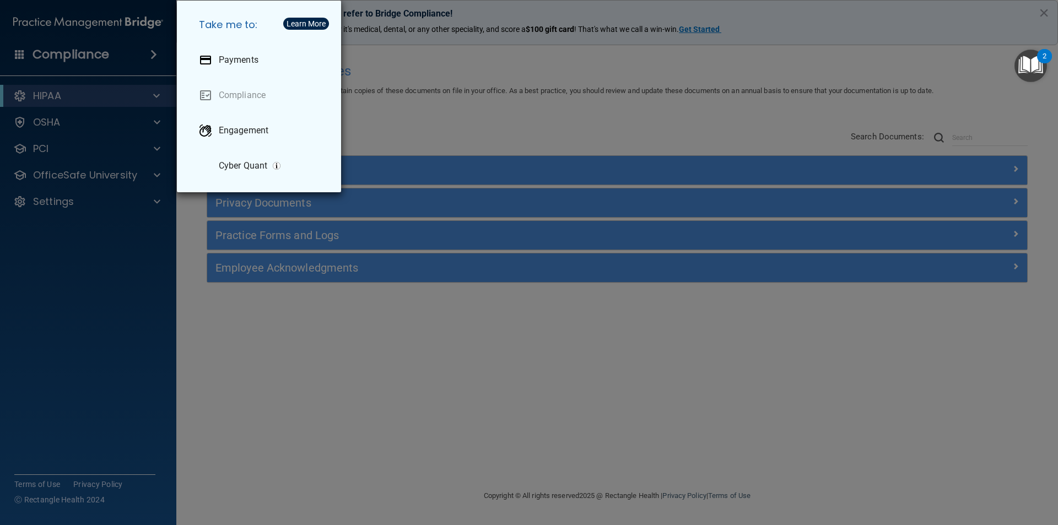  What do you see at coordinates (1044, 63) in the screenshot?
I see `div: 2` at bounding box center [1044, 63].